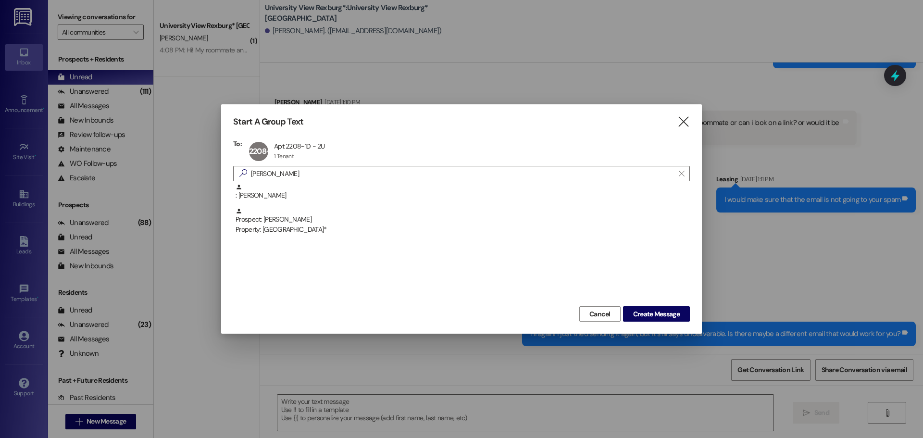  What do you see at coordinates (268, 122) in the screenshot?
I see `h3: Start A Group Text` at bounding box center [268, 122].